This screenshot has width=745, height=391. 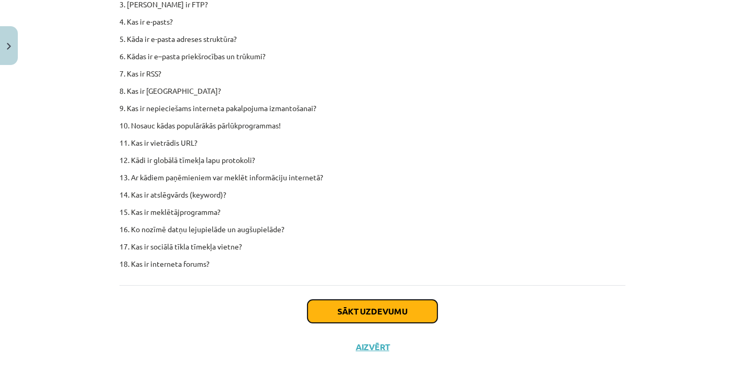 I want to click on p: 5. Kāda ir e-pasta adreses struktūra?, so click(x=373, y=39).